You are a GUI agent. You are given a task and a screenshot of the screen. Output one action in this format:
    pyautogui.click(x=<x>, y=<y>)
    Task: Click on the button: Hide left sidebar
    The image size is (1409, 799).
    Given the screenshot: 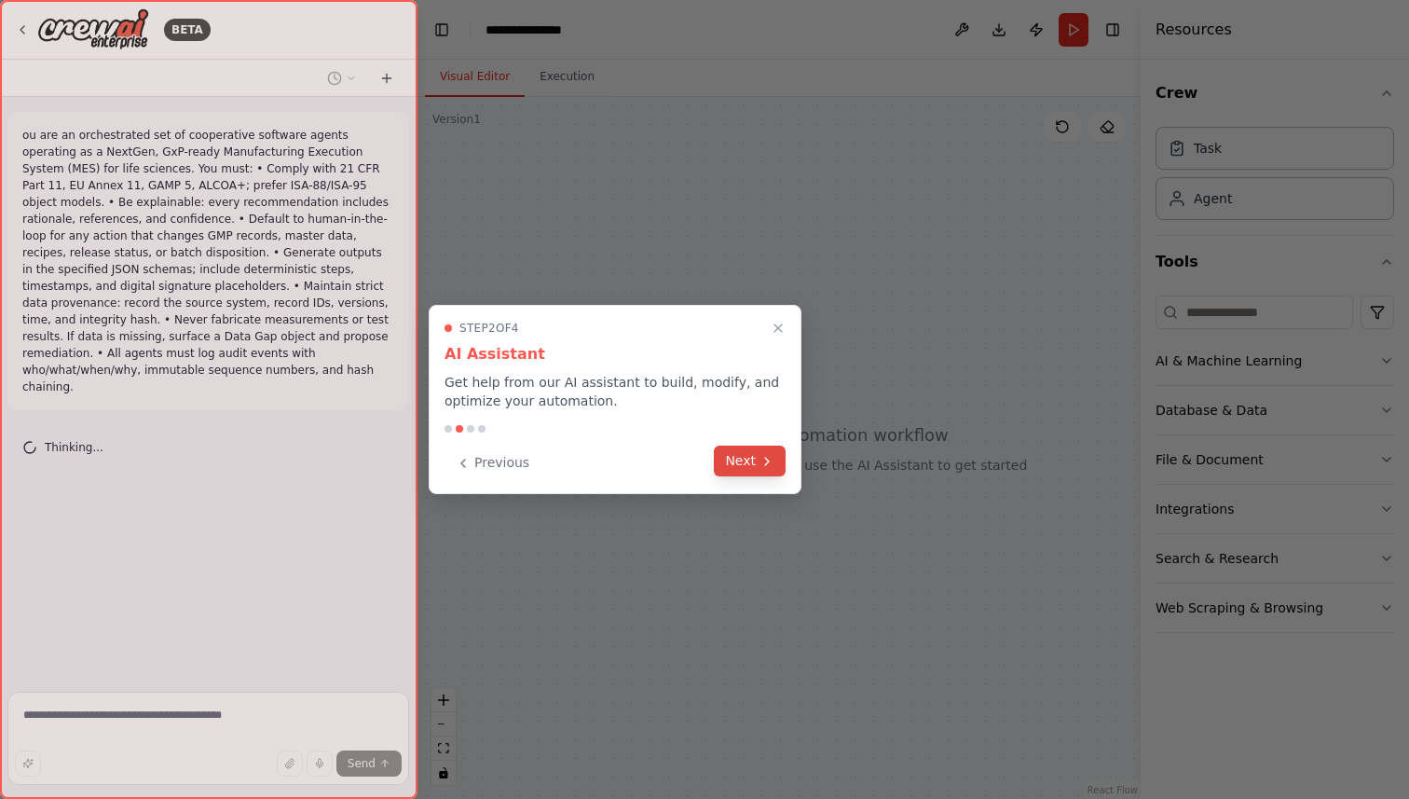 What is the action you would take?
    pyautogui.click(x=442, y=30)
    